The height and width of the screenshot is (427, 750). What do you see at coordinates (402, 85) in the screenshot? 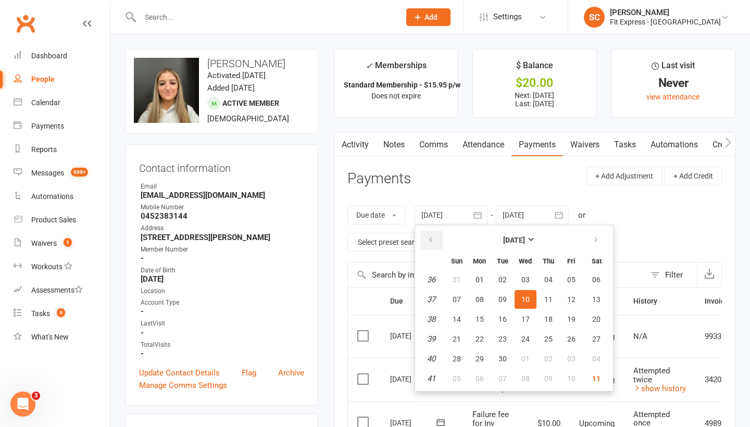
I see `strong: Standard Membership - $15.95 p/w` at bounding box center [402, 85].